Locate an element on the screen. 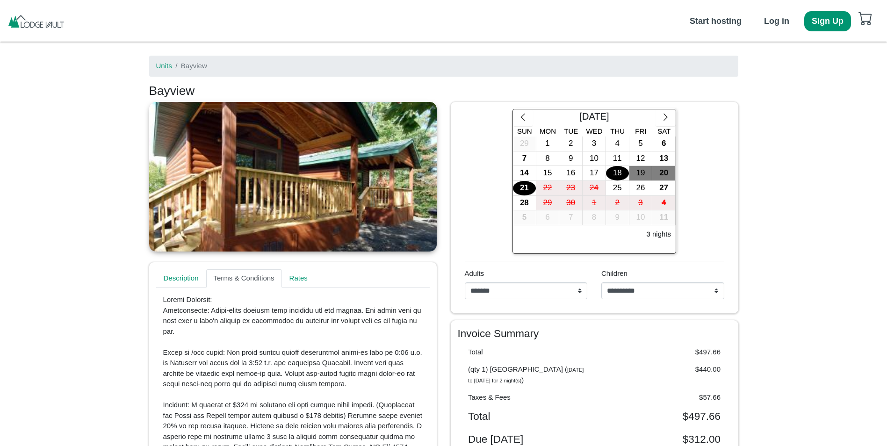 This screenshot has width=887, height=446. span: Fri is located at coordinates (640, 131).